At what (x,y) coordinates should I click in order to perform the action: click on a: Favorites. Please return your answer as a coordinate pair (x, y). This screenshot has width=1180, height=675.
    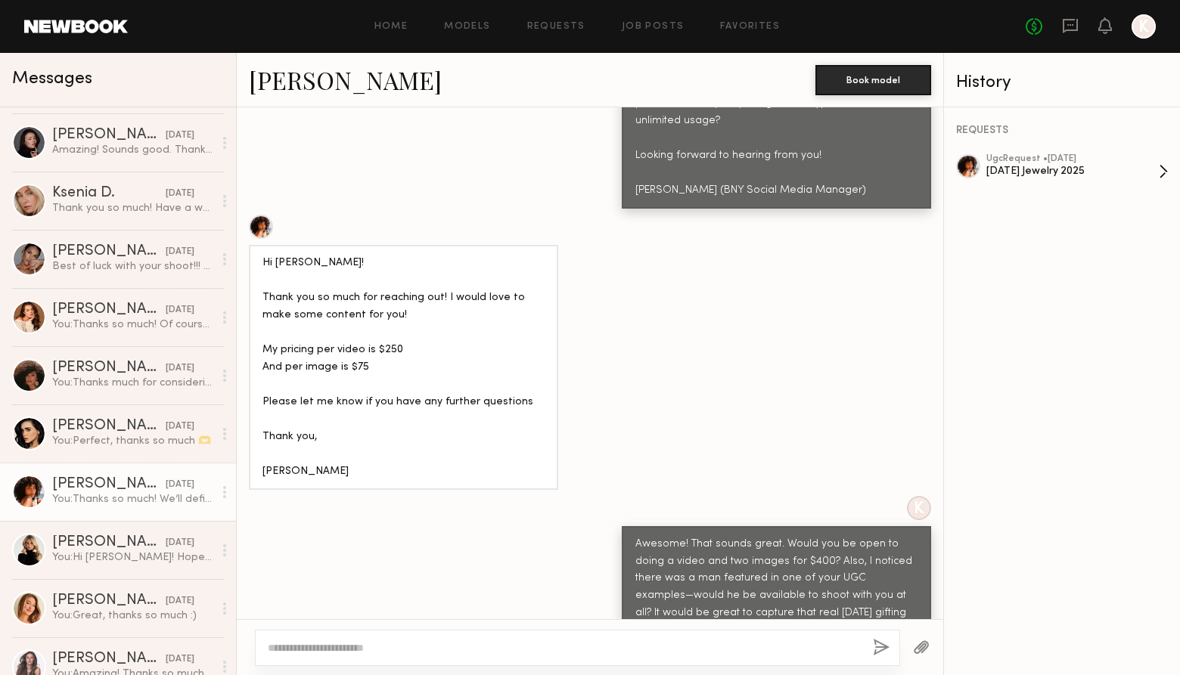
    Looking at the image, I should click on (750, 26).